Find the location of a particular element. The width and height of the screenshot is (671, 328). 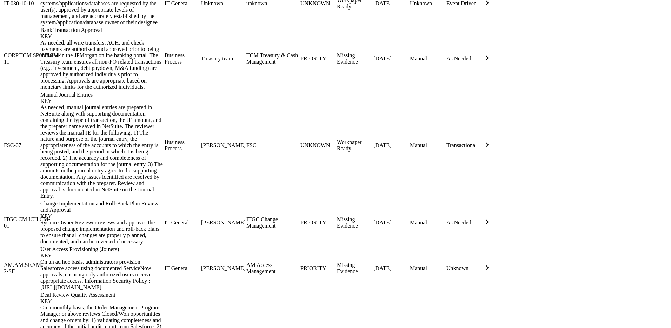

div: ITGC.CM.ICH.CM-01 is located at coordinates (21, 222).